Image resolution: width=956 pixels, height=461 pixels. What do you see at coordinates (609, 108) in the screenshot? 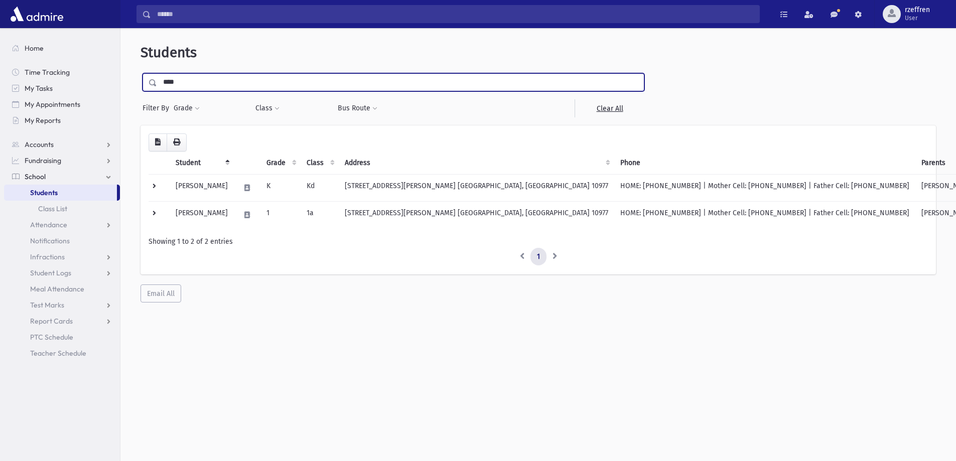
I see `a: Clear All` at bounding box center [609, 108].